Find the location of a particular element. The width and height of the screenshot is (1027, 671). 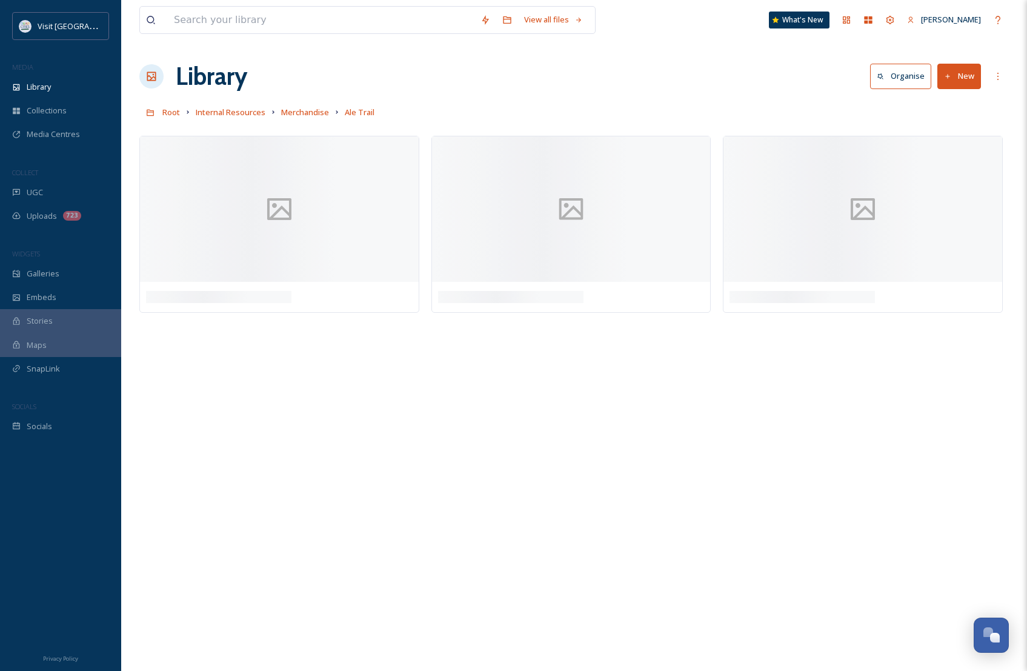

span: Internal Resources is located at coordinates (230, 112).